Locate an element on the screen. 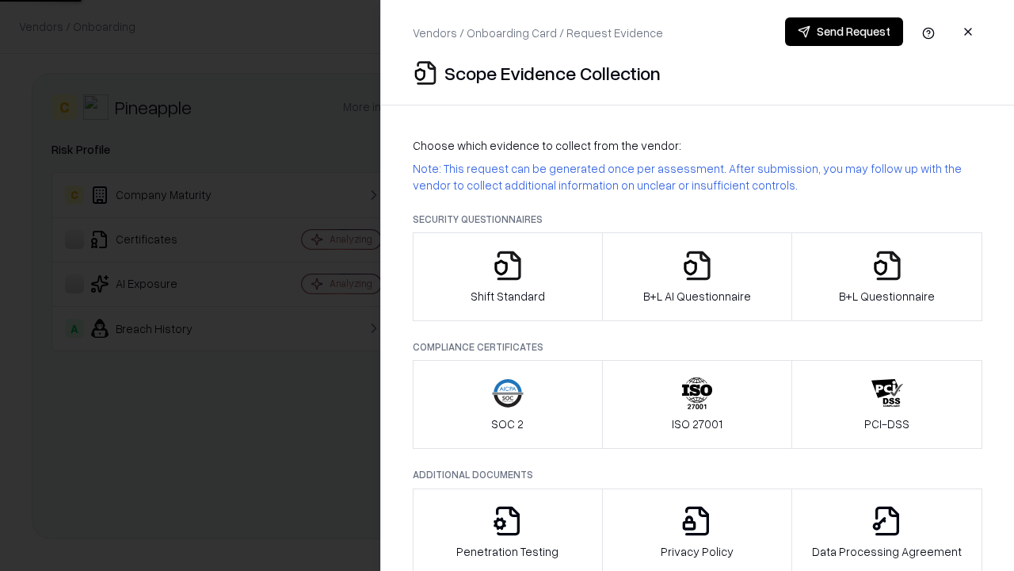 The image size is (1014, 571). p: PCI-DSS is located at coordinates (887, 423).